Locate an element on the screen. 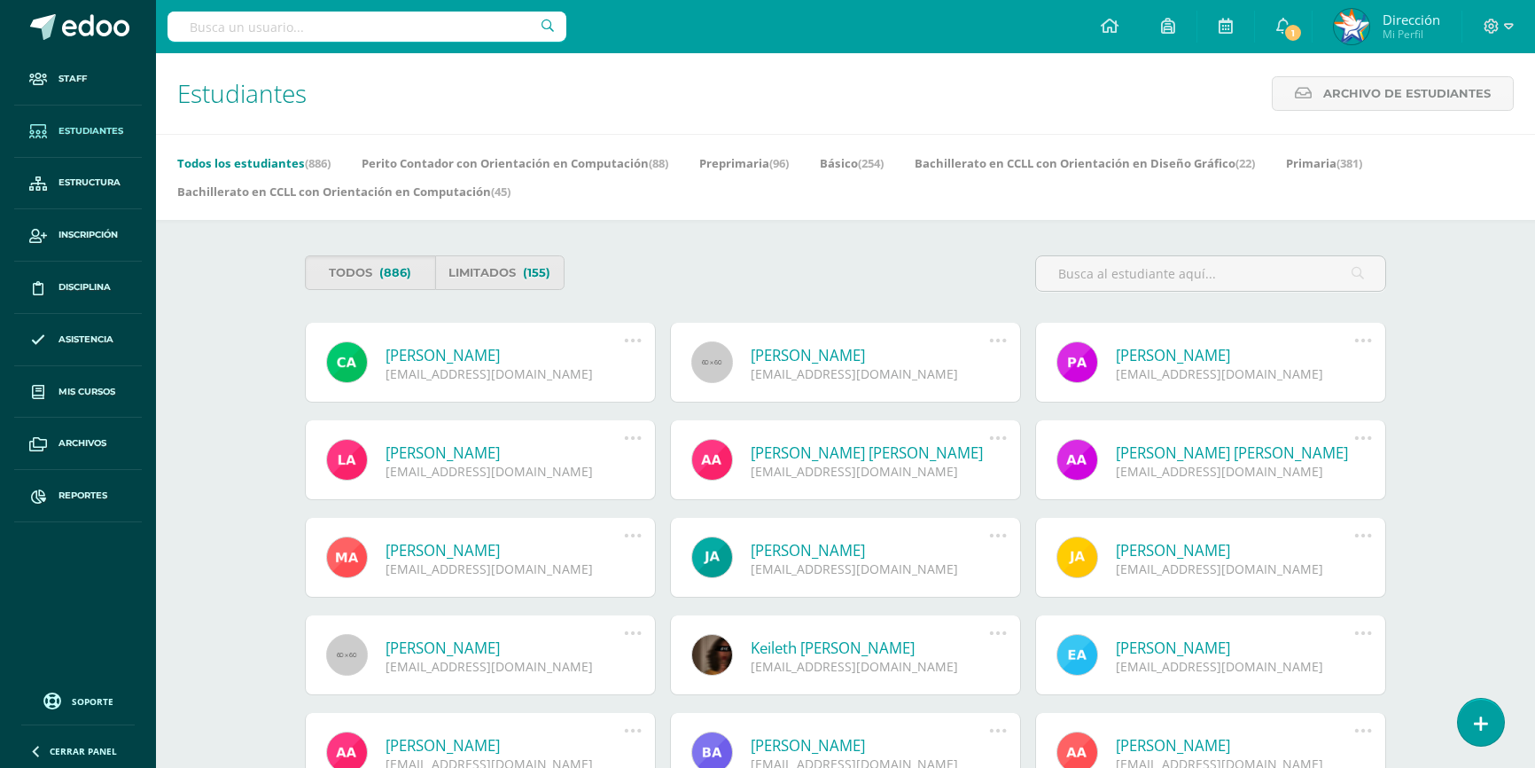 The height and width of the screenshot is (768, 1535). span: (88) is located at coordinates (659, 163).